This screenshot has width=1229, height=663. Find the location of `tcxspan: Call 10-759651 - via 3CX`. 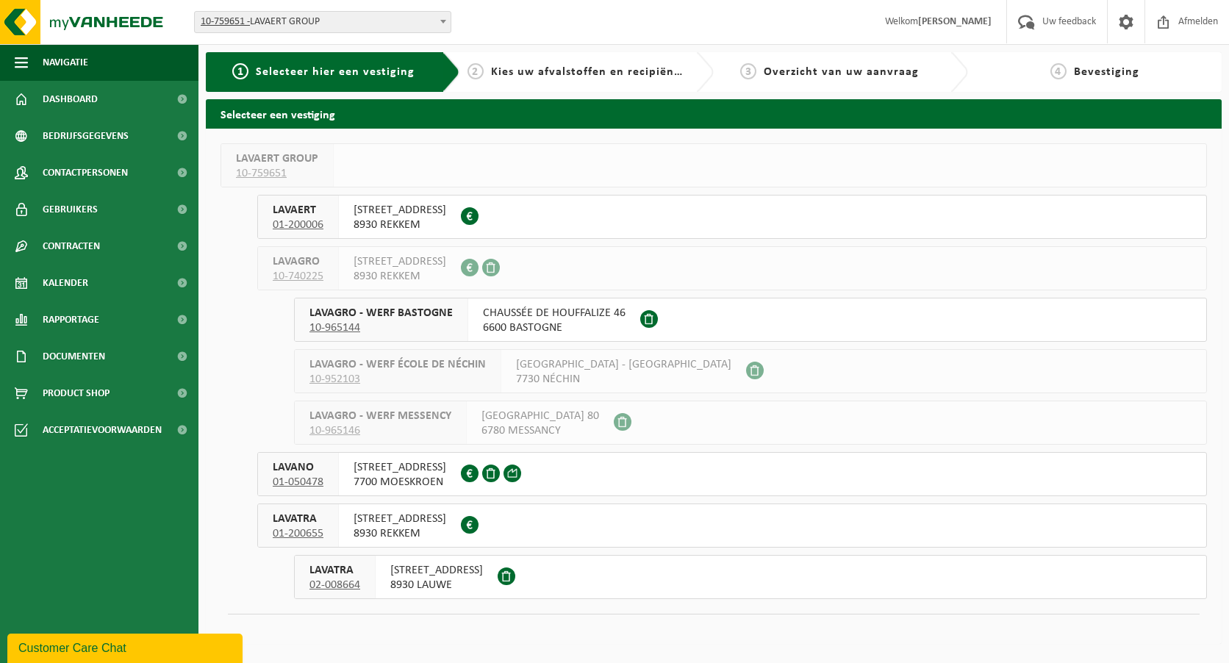

tcxspan: Call 10-759651 - via 3CX is located at coordinates (225, 21).